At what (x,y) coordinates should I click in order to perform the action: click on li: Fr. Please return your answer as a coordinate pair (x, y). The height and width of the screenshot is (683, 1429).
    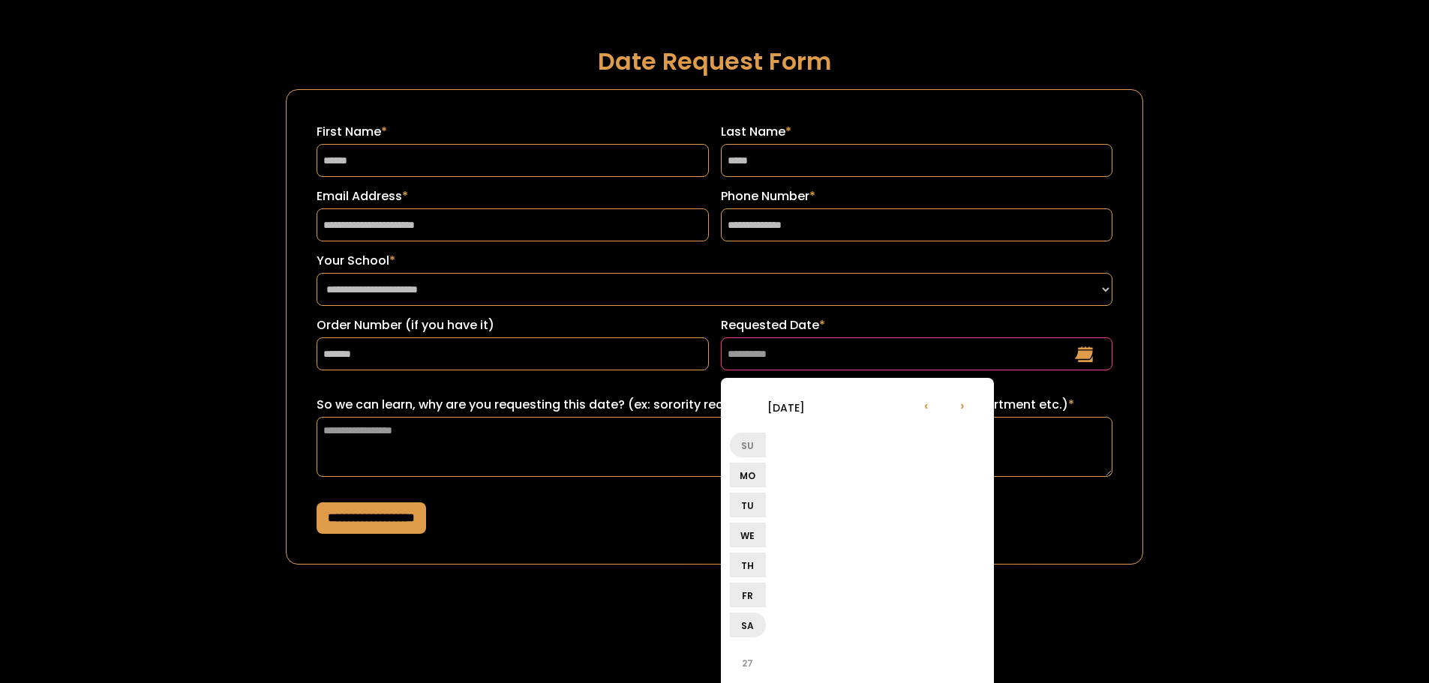
    Looking at the image, I should click on (748, 595).